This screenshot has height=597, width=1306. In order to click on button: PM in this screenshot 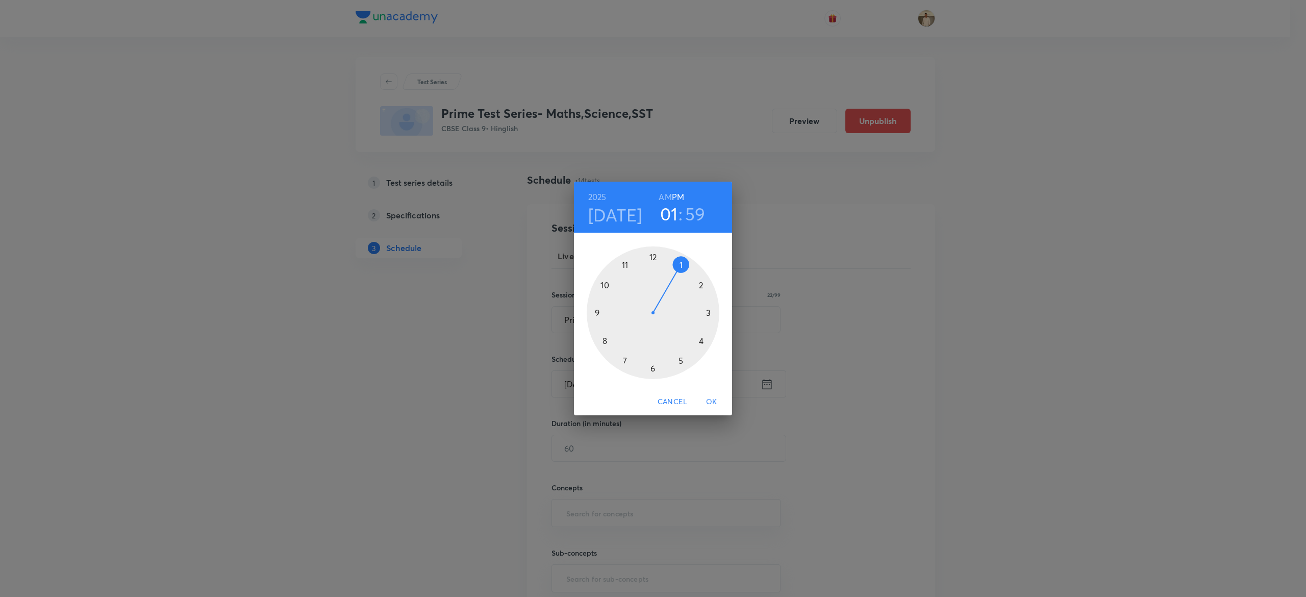, I will do `click(678, 197)`.